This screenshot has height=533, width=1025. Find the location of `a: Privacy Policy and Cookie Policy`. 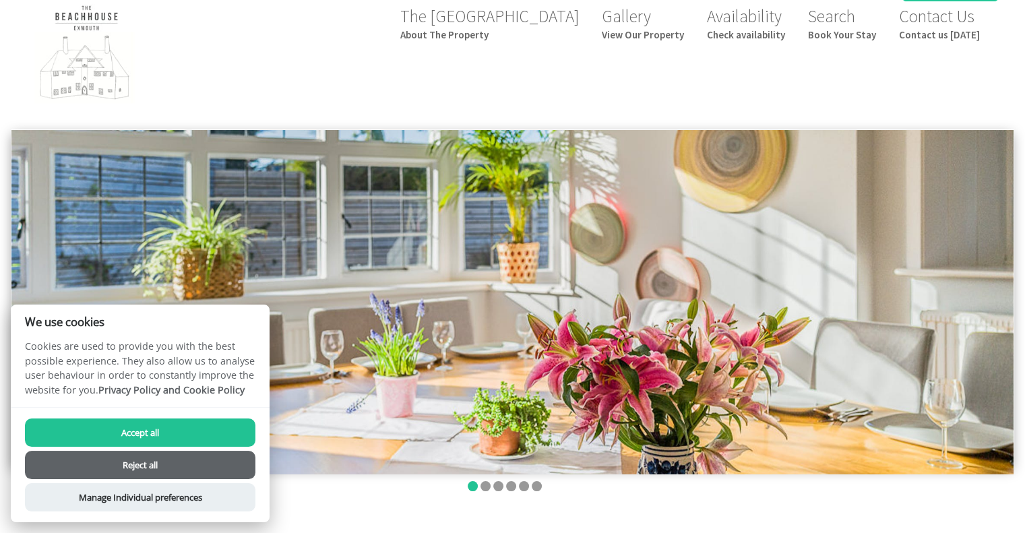

a: Privacy Policy and Cookie Policy is located at coordinates (171, 390).